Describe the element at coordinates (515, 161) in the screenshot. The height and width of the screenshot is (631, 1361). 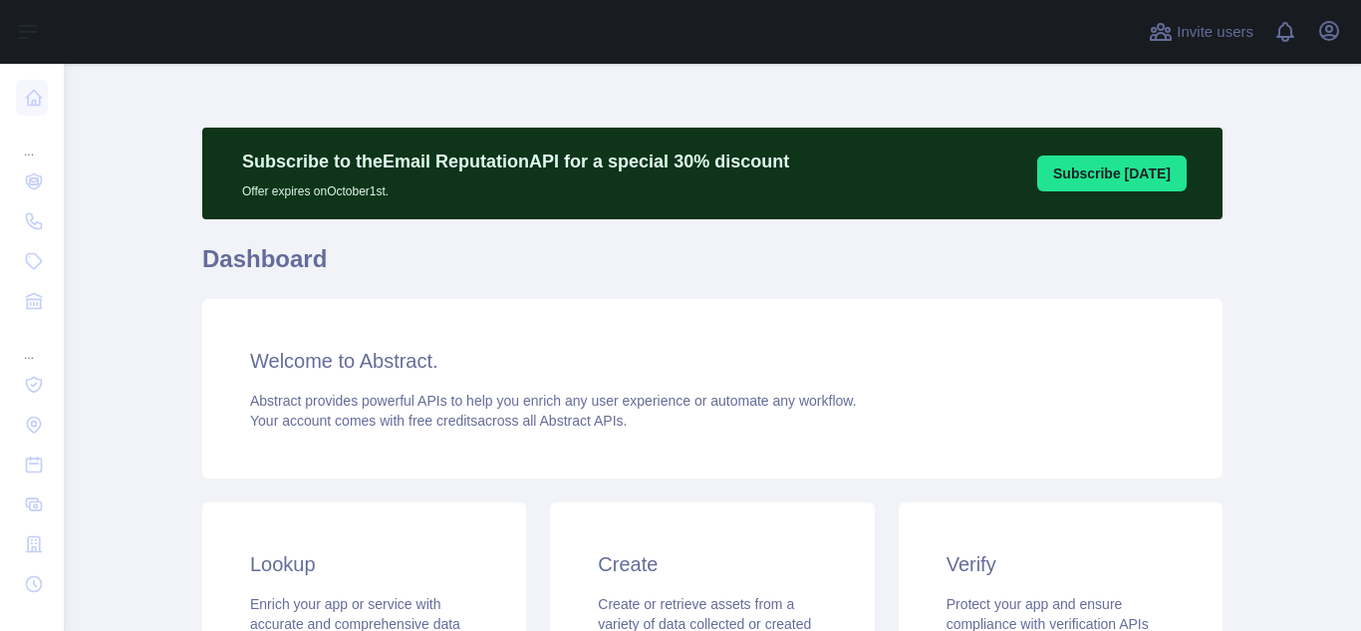
I see `p: Subscribe to the Email Reputation API for a special 30 % discount` at that location.